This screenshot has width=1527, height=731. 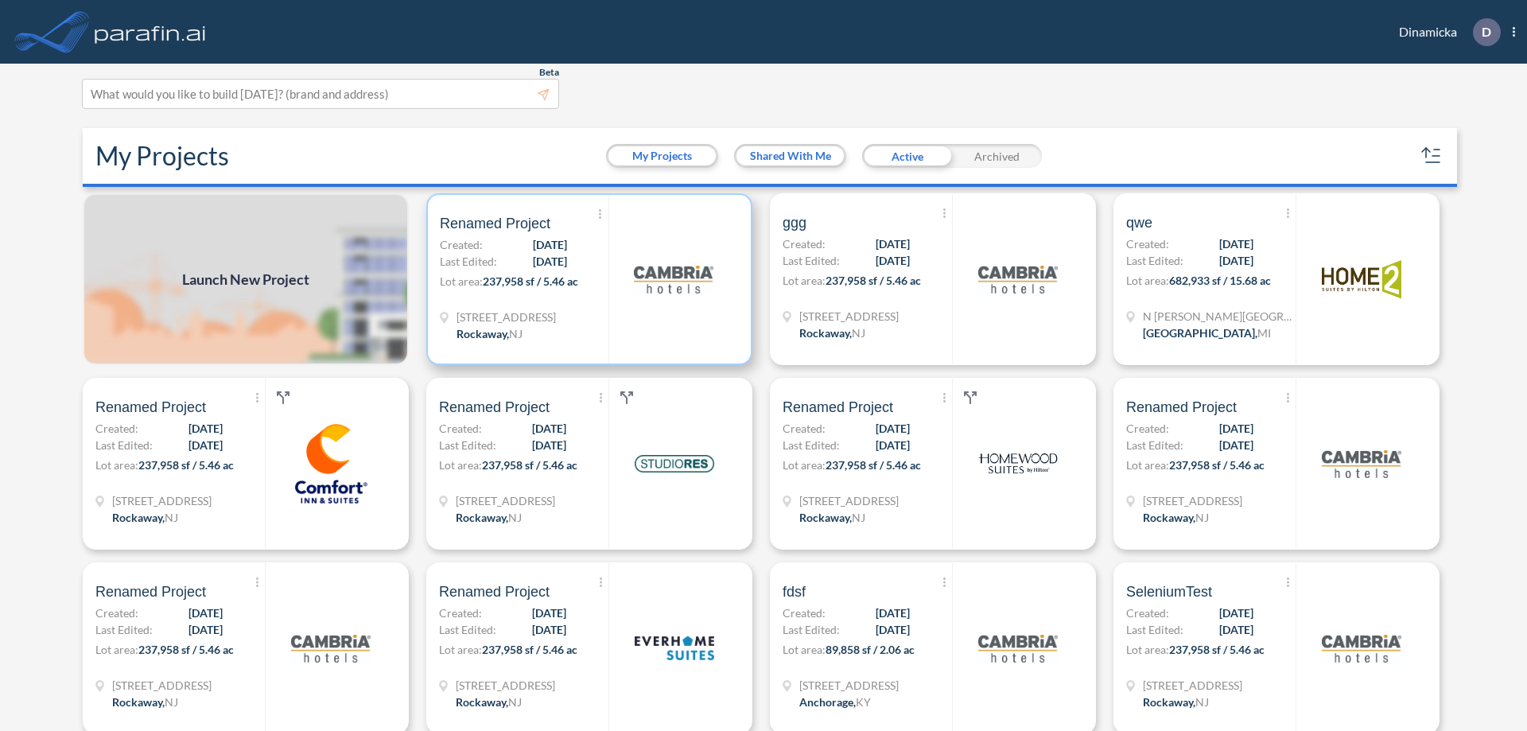 What do you see at coordinates (1218, 316) in the screenshot?
I see `span: N Wyndham Hill Dr NE` at bounding box center [1218, 316].